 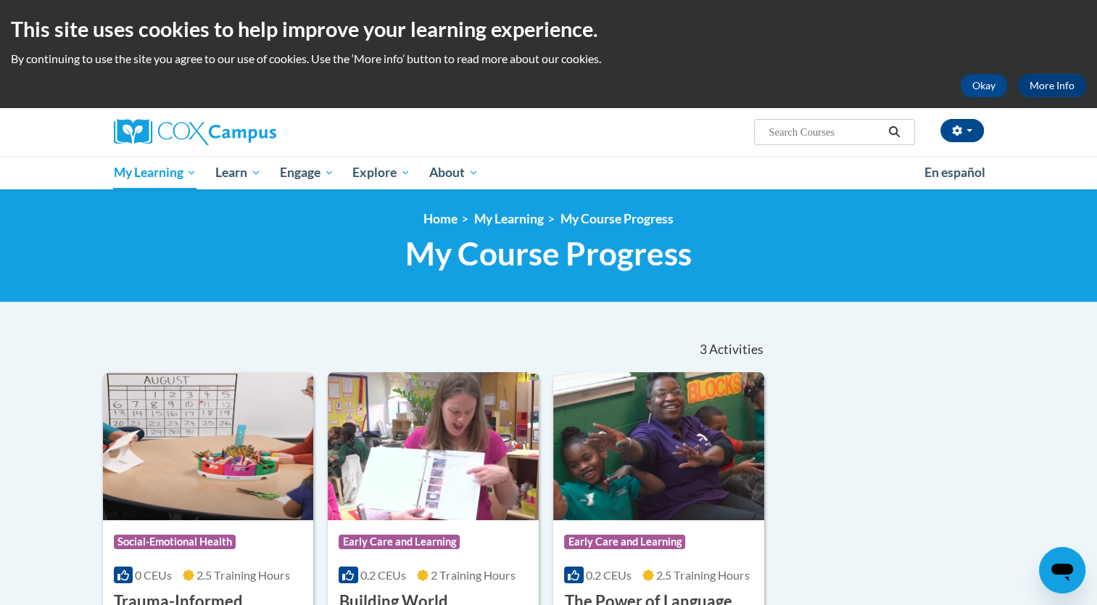 I want to click on a: My Course Progress, so click(x=617, y=218).